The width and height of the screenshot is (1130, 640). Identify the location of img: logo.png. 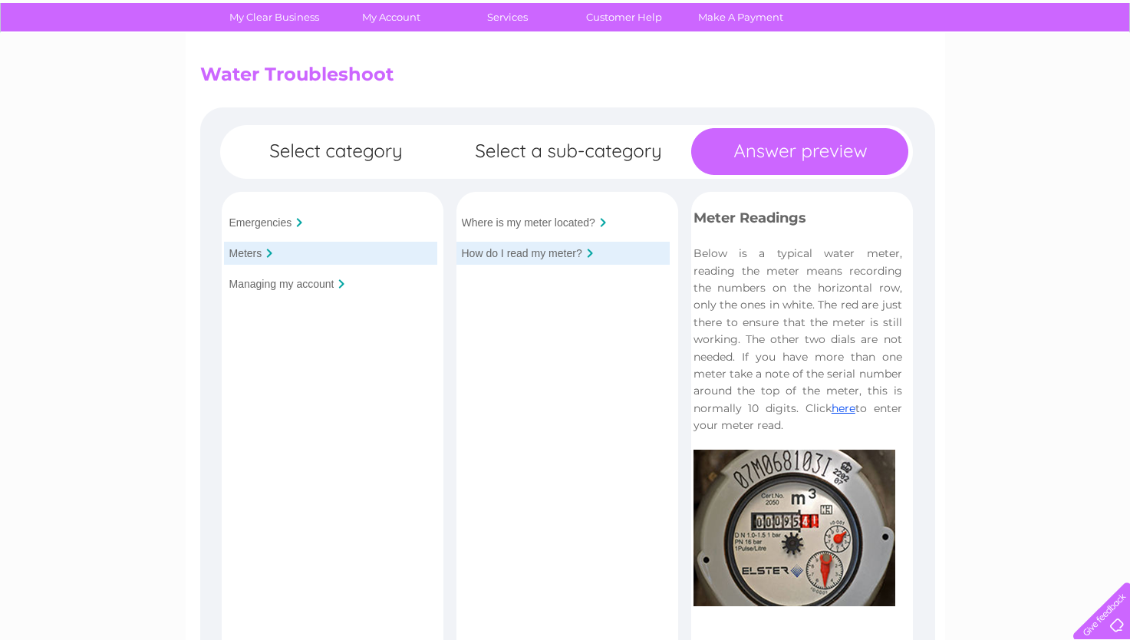
(79, 63).